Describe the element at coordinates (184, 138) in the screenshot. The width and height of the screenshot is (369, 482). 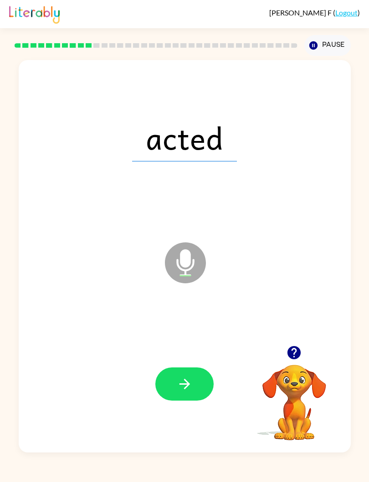
I see `span: acted` at that location.